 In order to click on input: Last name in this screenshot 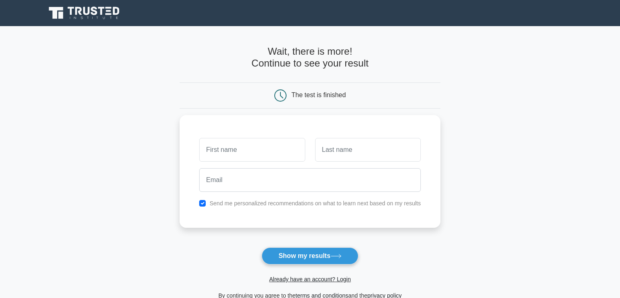, I will do `click(368, 150)`.